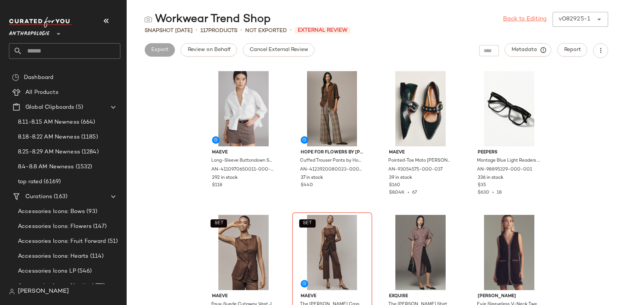 Image resolution: width=626 pixels, height=305 pixels. I want to click on span: Accessories Icons LP, so click(47, 271).